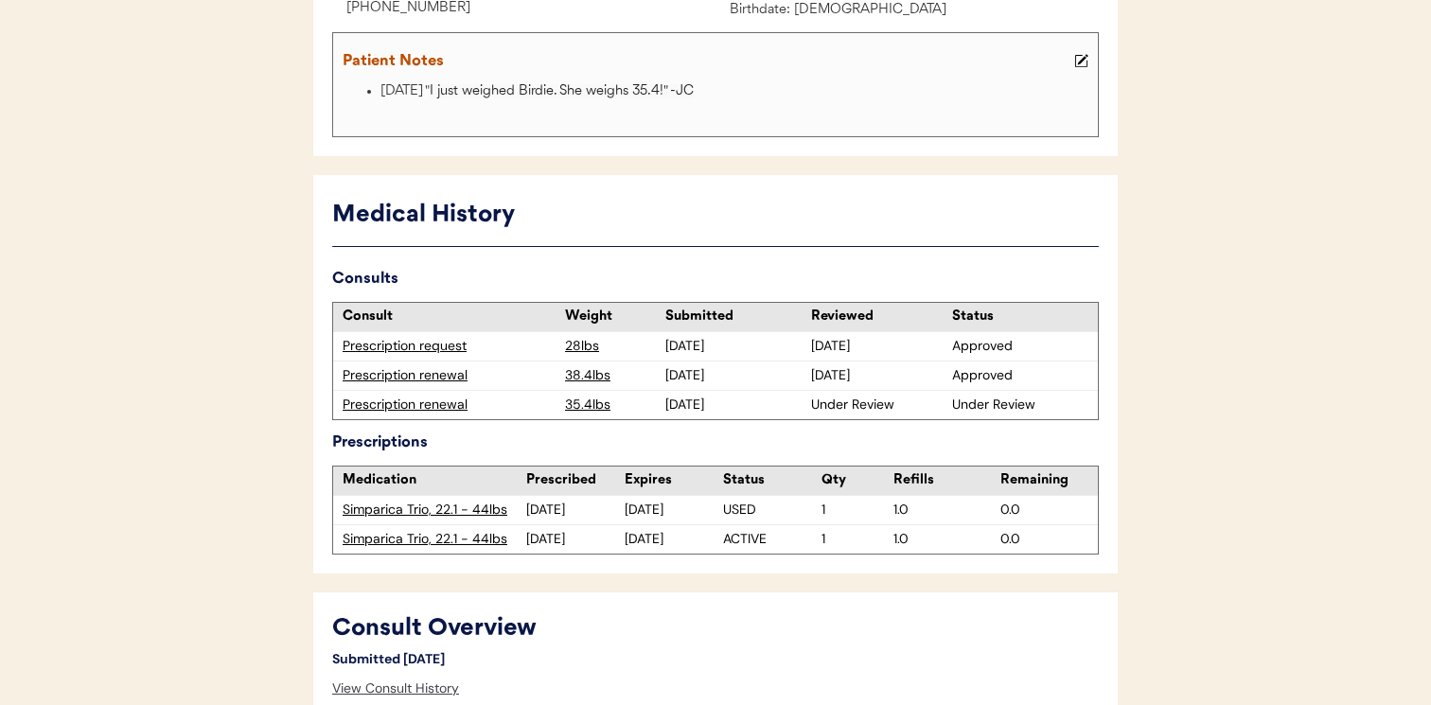  Describe the element at coordinates (715, 279) in the screenshot. I see `div: Consults` at that location.